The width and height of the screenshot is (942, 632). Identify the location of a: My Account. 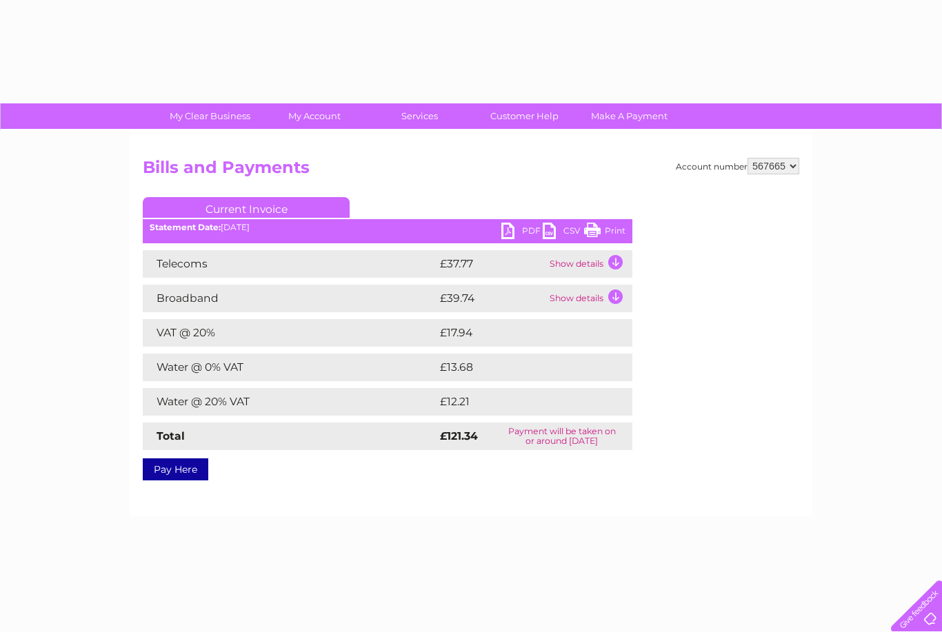
(314, 116).